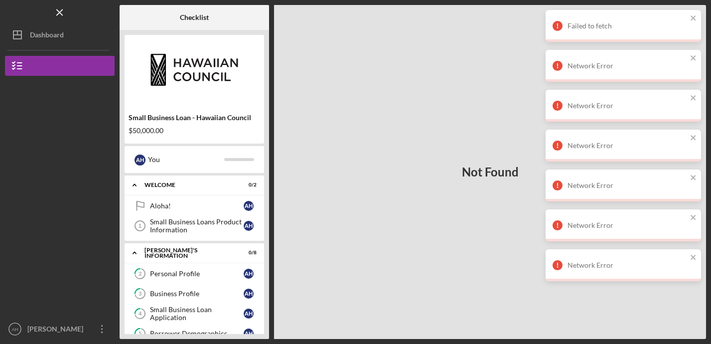  What do you see at coordinates (194, 17) in the screenshot?
I see `b: Checklist` at bounding box center [194, 17].